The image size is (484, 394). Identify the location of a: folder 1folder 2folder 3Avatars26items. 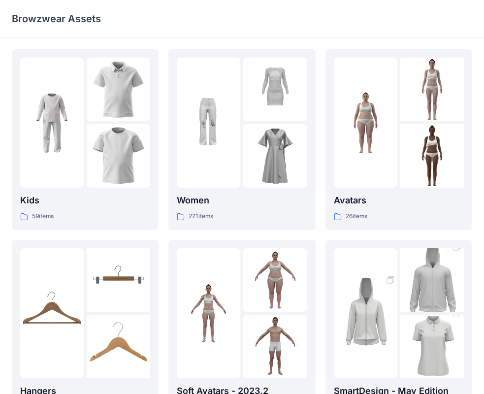
(398, 139).